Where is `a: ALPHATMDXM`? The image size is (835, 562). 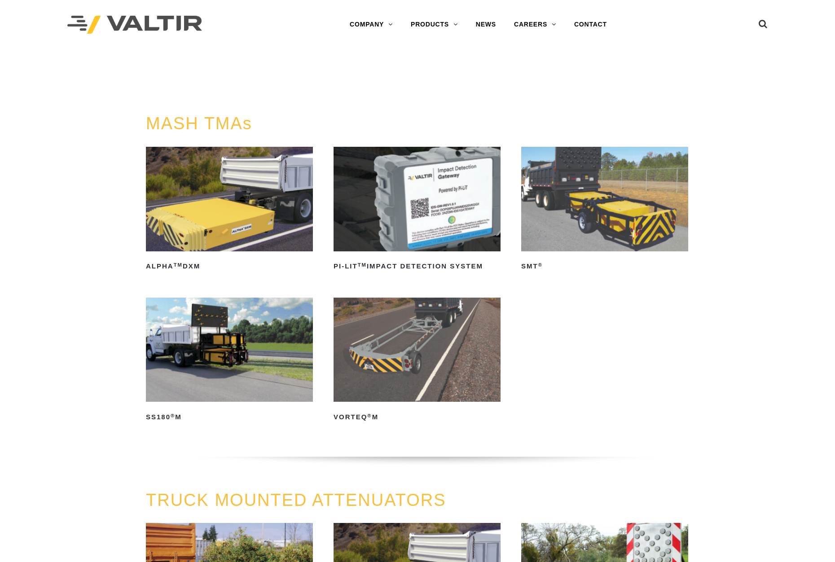
a: ALPHATMDXM is located at coordinates (229, 210).